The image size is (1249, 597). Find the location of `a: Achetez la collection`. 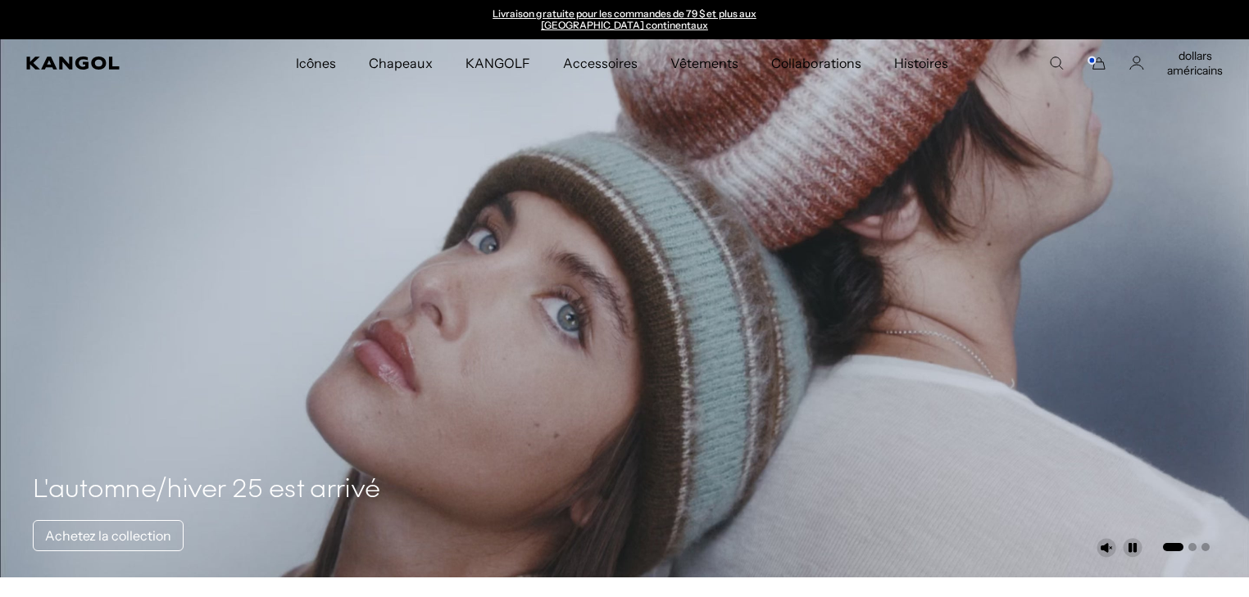

a: Achetez la collection is located at coordinates (108, 536).